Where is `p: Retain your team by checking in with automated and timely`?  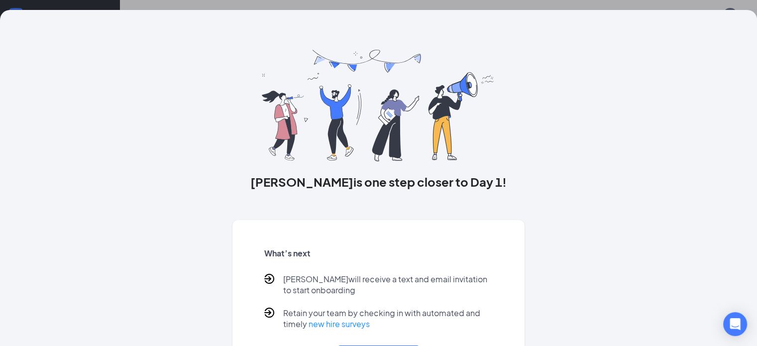 p: Retain your team by checking in with automated and timely is located at coordinates (388, 319).